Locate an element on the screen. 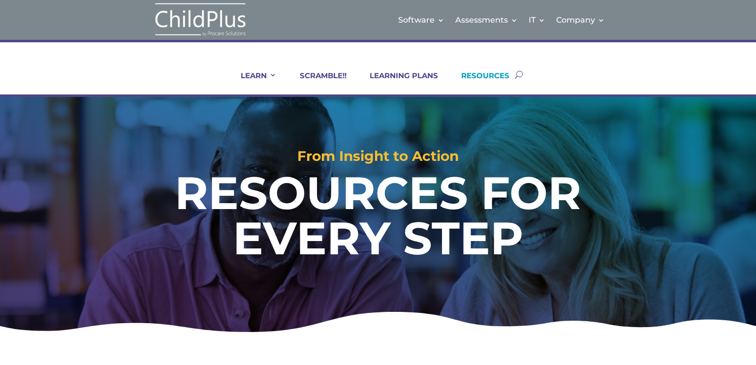  h1: RESOURCES FOR EVERY STEP is located at coordinates (378, 218).